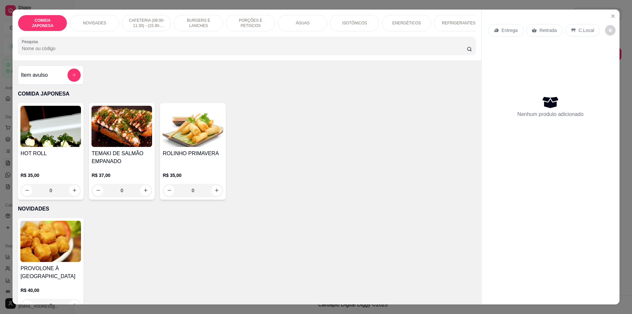  I want to click on p: BURGERS E LANCHES, so click(199, 23).